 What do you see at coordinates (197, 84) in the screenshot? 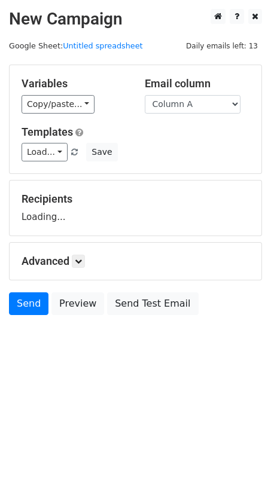
I see `h5: Email column` at bounding box center [197, 84].